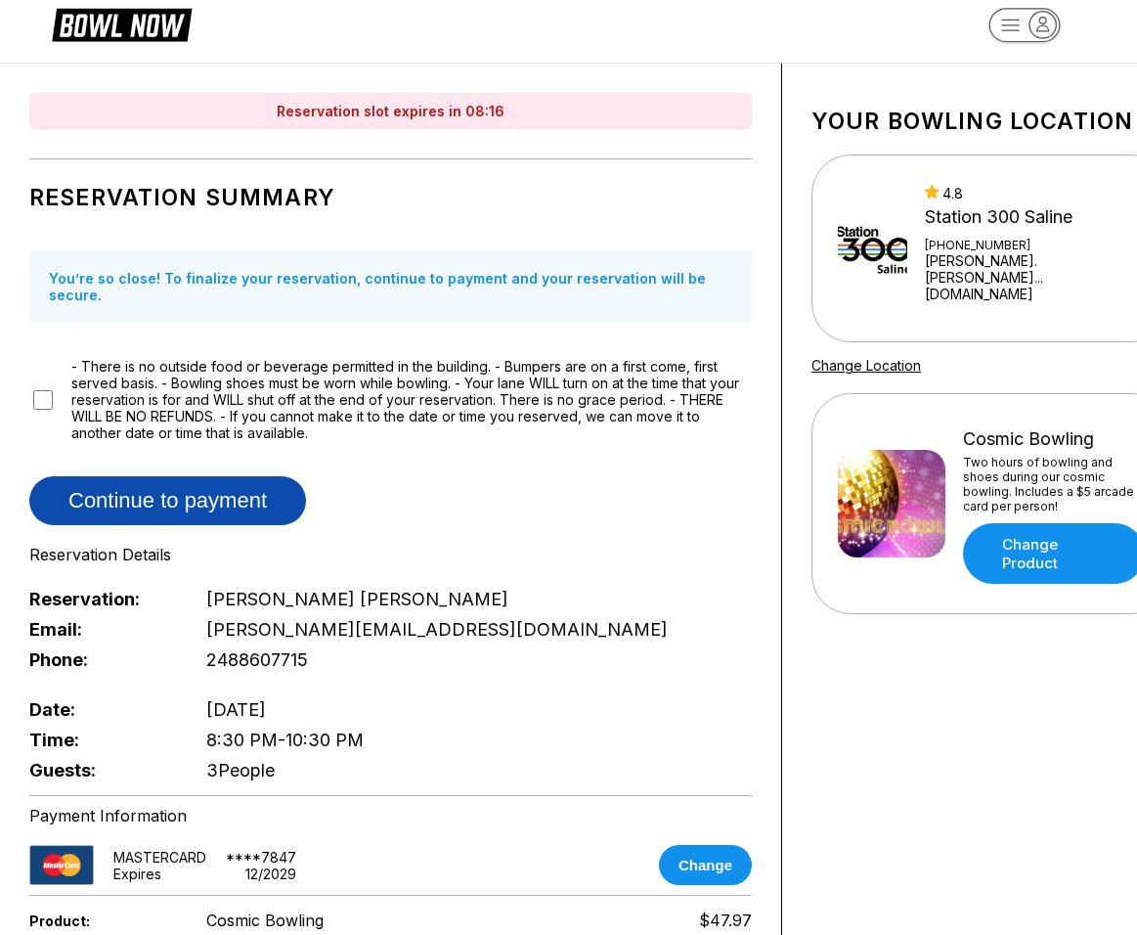 This screenshot has width=1137, height=935. Describe the element at coordinates (271, 873) in the screenshot. I see `div: 12 / 2029` at that location.